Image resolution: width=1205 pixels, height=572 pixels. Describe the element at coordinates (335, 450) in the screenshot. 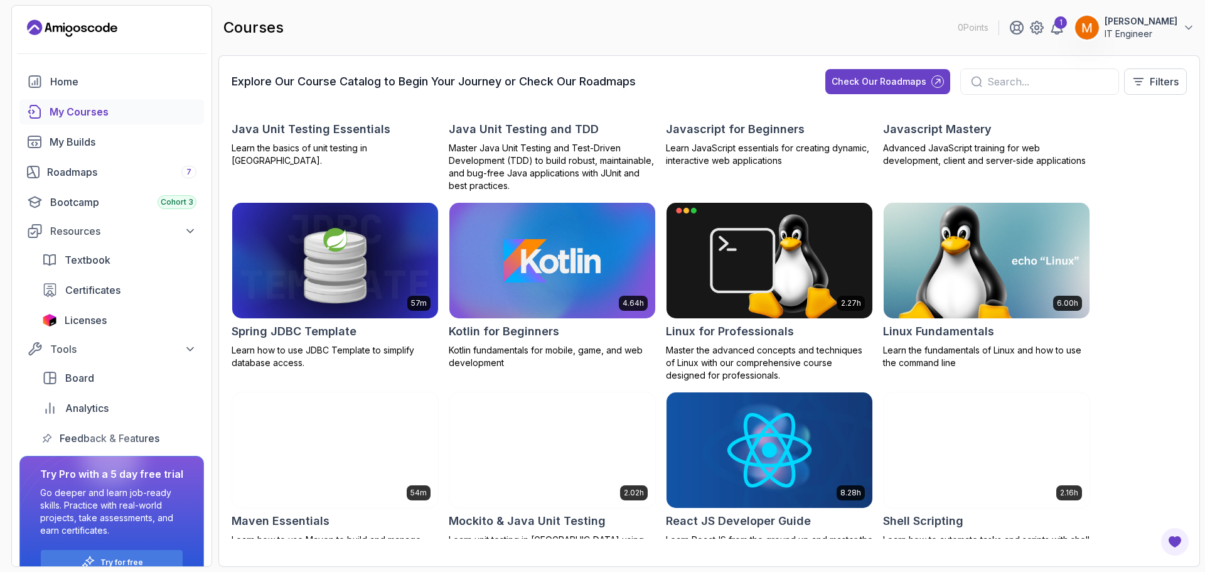

I see `img: Maven Essentials card` at that location.